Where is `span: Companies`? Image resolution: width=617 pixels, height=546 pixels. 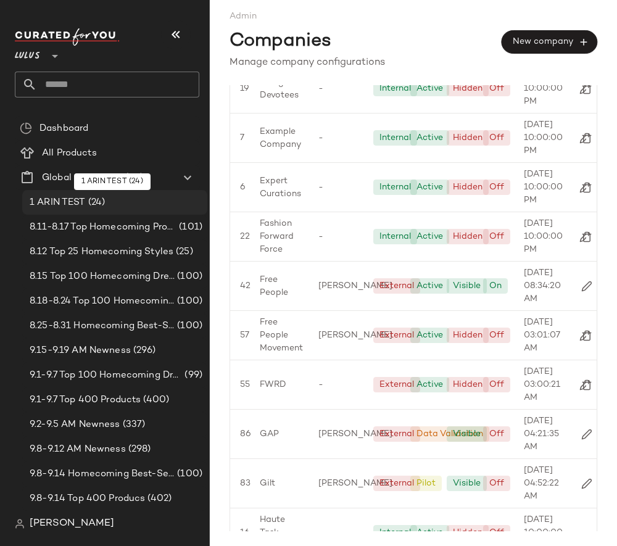
span: Companies is located at coordinates (280, 41).